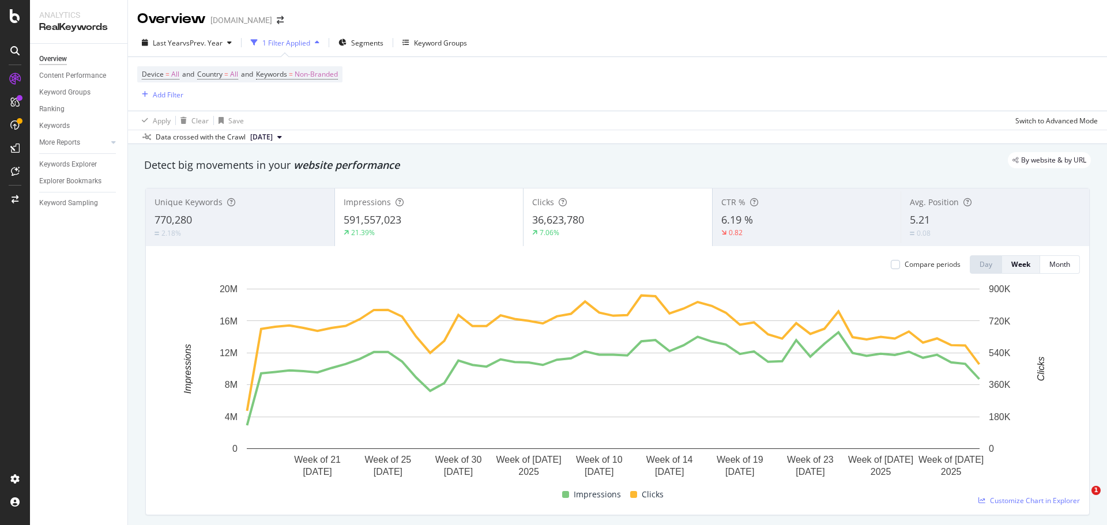  What do you see at coordinates (1060, 265) in the screenshot?
I see `button: Month` at bounding box center [1060, 265].